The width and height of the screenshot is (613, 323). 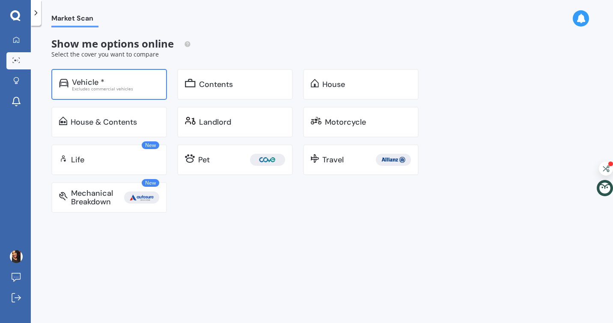 What do you see at coordinates (346, 122) in the screenshot?
I see `div: Motorcycle` at bounding box center [346, 122].